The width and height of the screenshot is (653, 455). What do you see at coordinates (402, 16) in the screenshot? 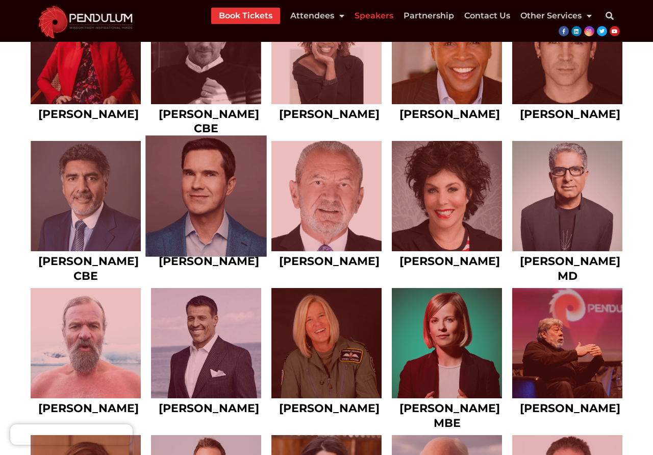
I see `nav: Menu` at bounding box center [402, 16].